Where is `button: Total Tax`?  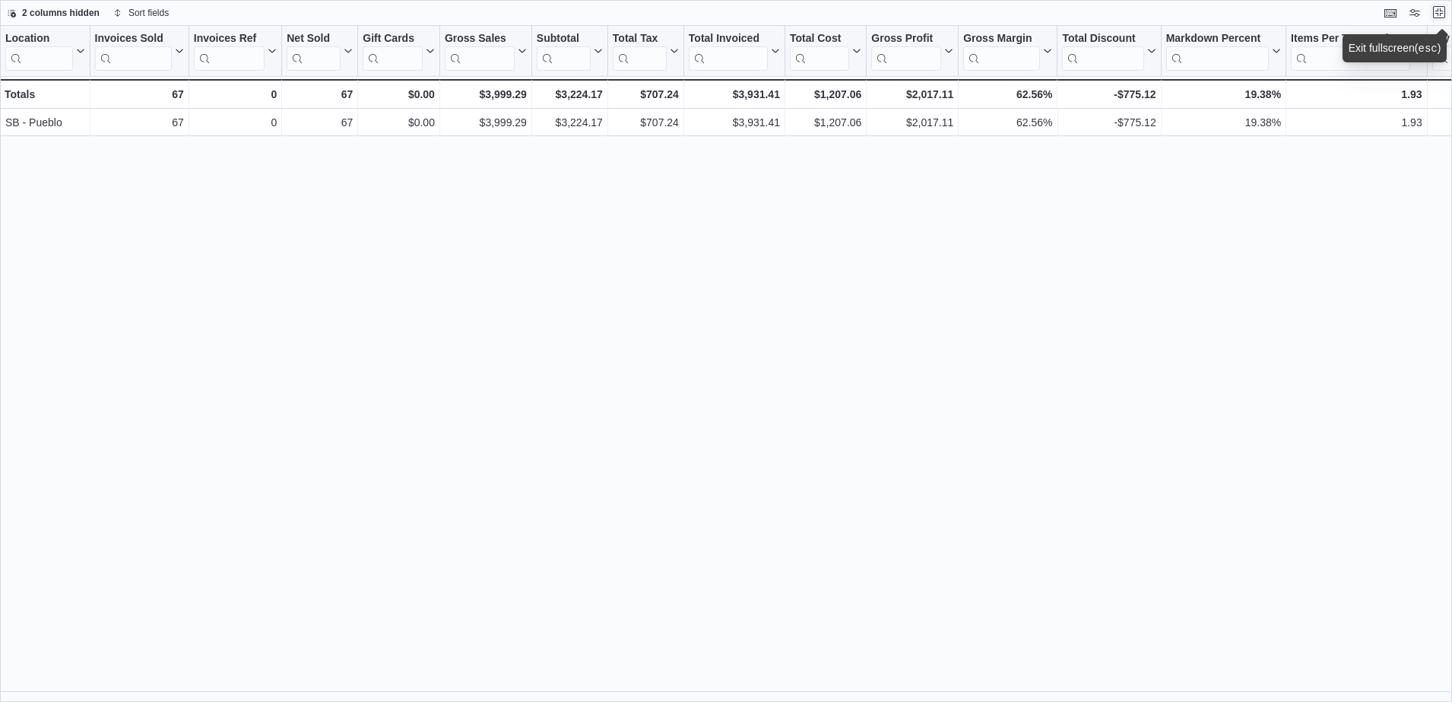
button: Total Tax is located at coordinates (646, 51).